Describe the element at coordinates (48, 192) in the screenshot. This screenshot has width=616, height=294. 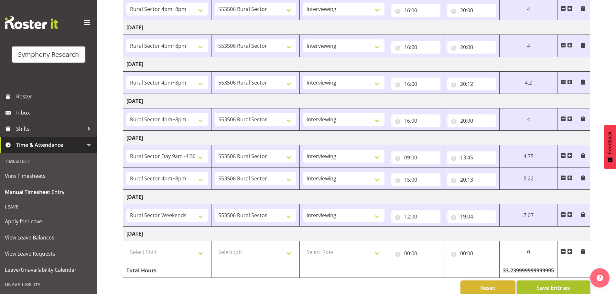
I see `a: Manual Timesheet Entry` at that location.